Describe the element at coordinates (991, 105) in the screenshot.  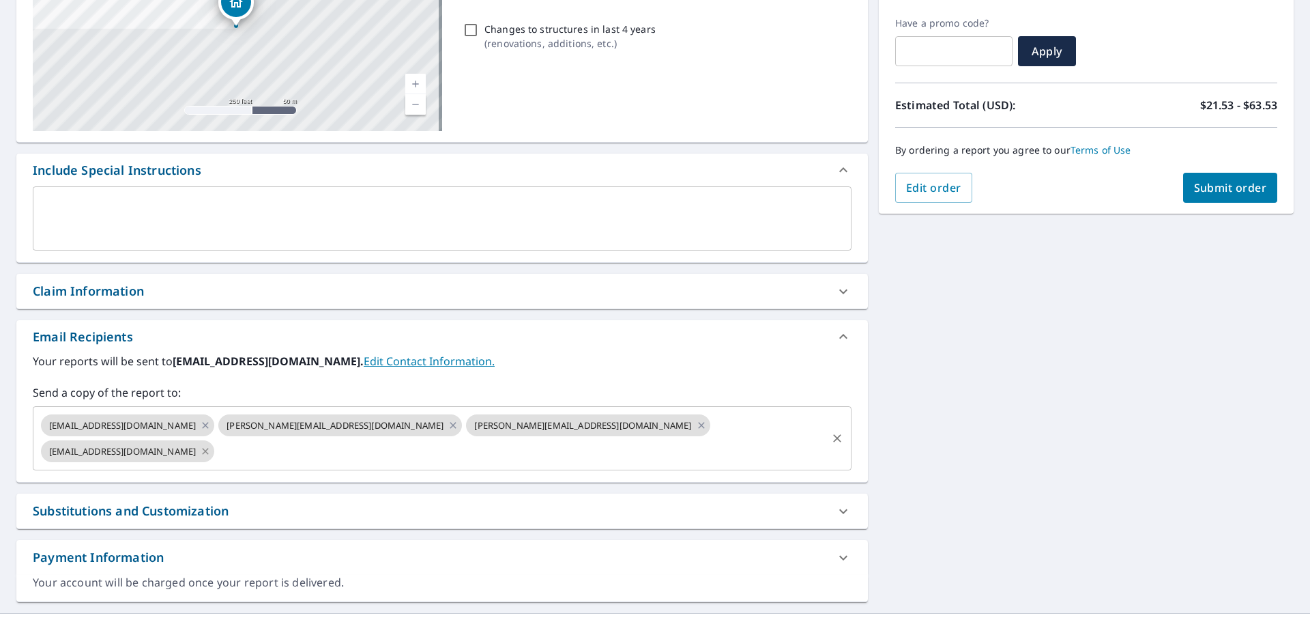
I see `p: Estimated Total (USD):` at that location.